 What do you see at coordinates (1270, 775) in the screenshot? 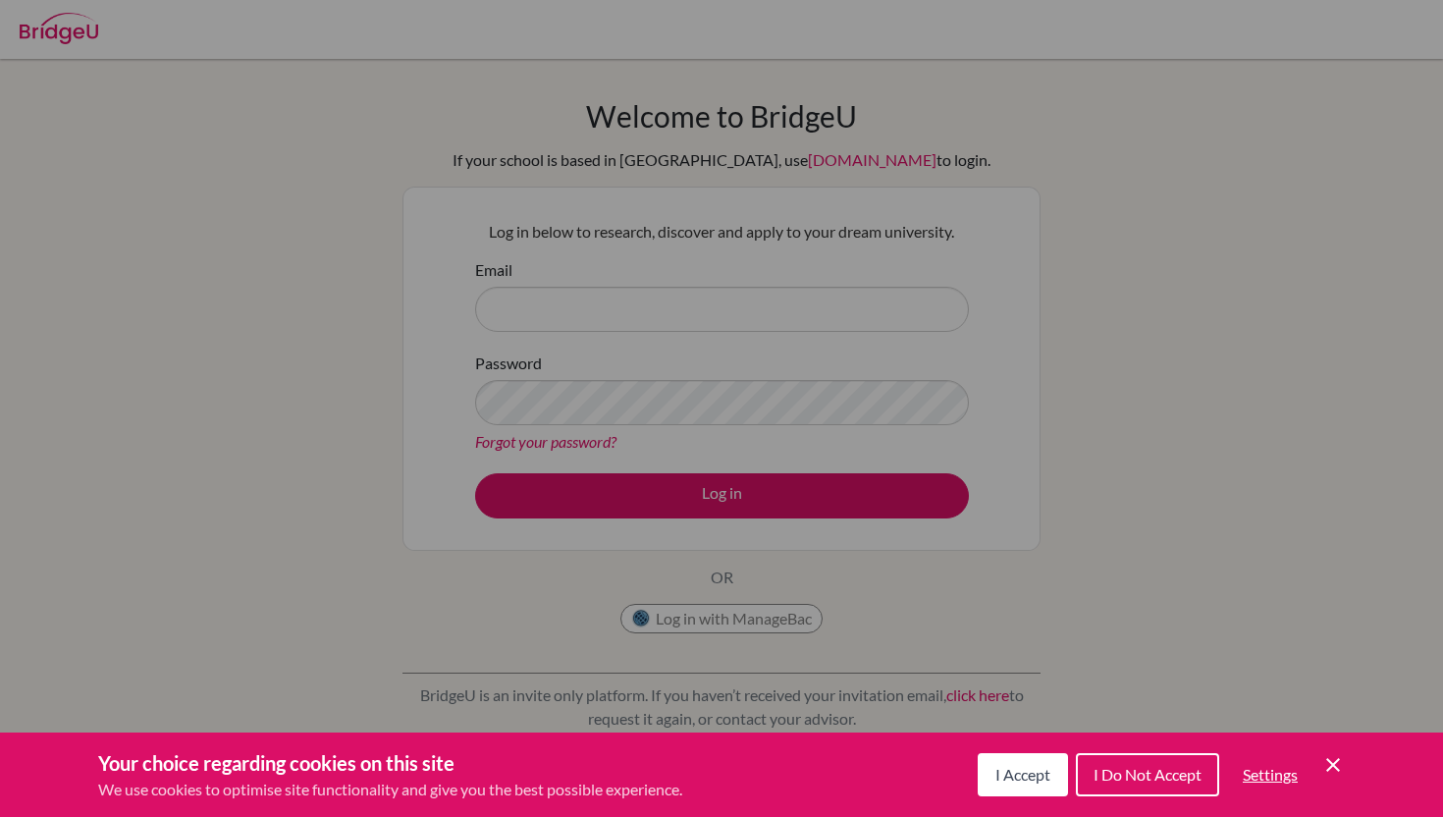
I see `button: Settings` at bounding box center [1270, 775].